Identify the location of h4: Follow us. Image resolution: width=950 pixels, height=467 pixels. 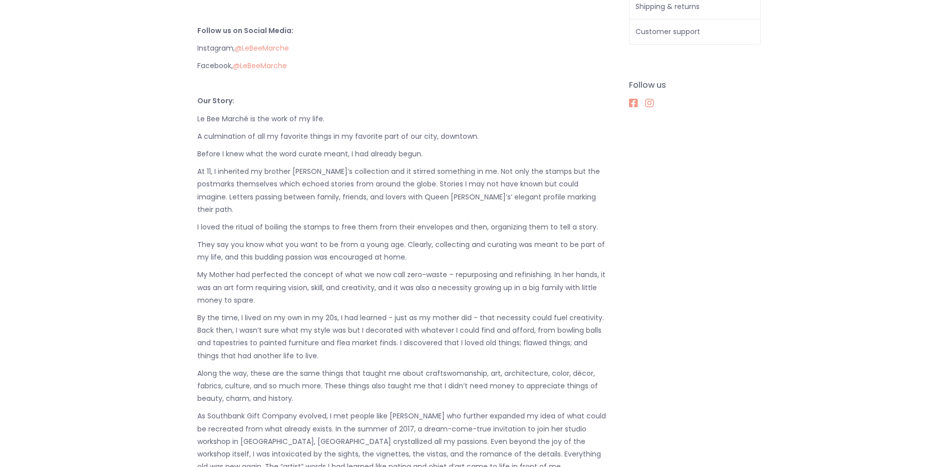
(695, 85).